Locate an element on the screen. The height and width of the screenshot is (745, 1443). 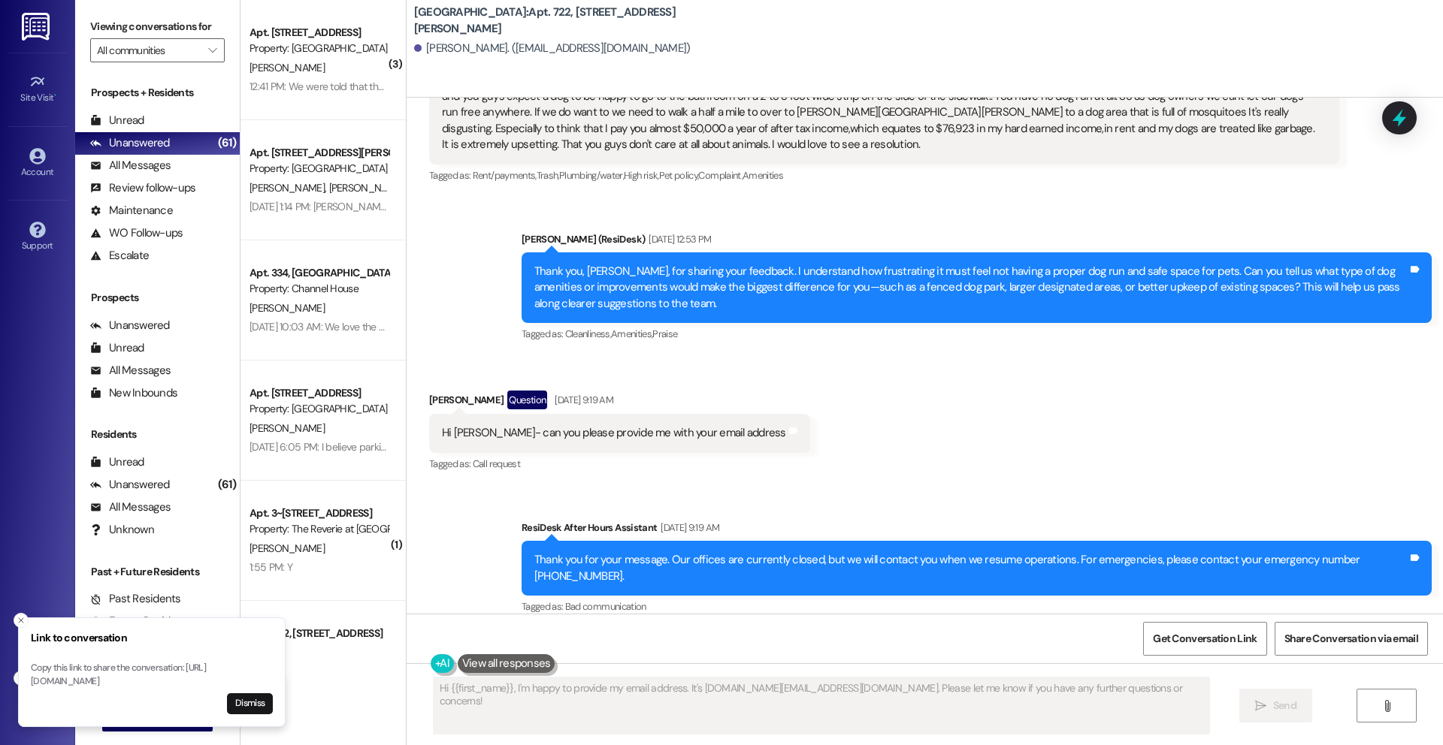
div: Escalate is located at coordinates (119, 255).